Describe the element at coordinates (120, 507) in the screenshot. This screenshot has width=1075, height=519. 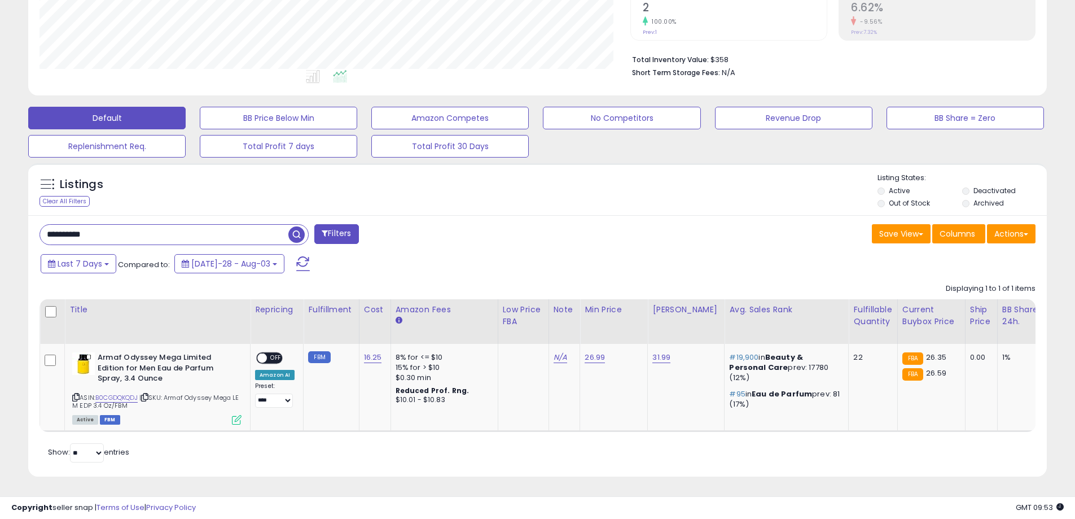
I see `a: Terms of Use` at that location.